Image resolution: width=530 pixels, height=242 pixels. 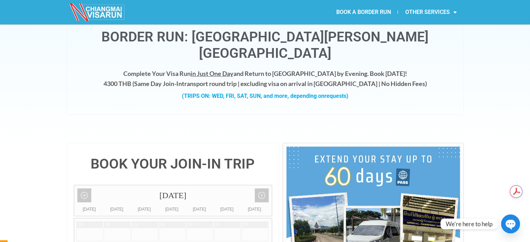 I want to click on strong: (TRIPS ON: WED, FRI, SAT, SUN, and more, depending on, so click(x=265, y=96).